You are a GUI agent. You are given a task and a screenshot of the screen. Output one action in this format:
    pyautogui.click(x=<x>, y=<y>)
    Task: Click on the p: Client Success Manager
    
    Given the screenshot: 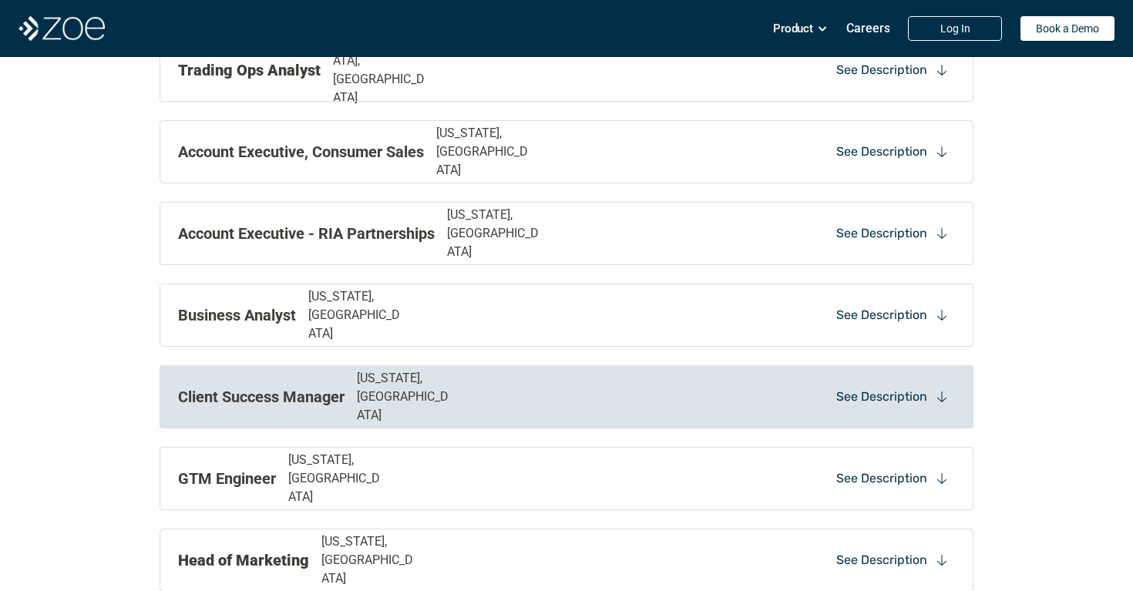 What is the action you would take?
    pyautogui.click(x=261, y=397)
    